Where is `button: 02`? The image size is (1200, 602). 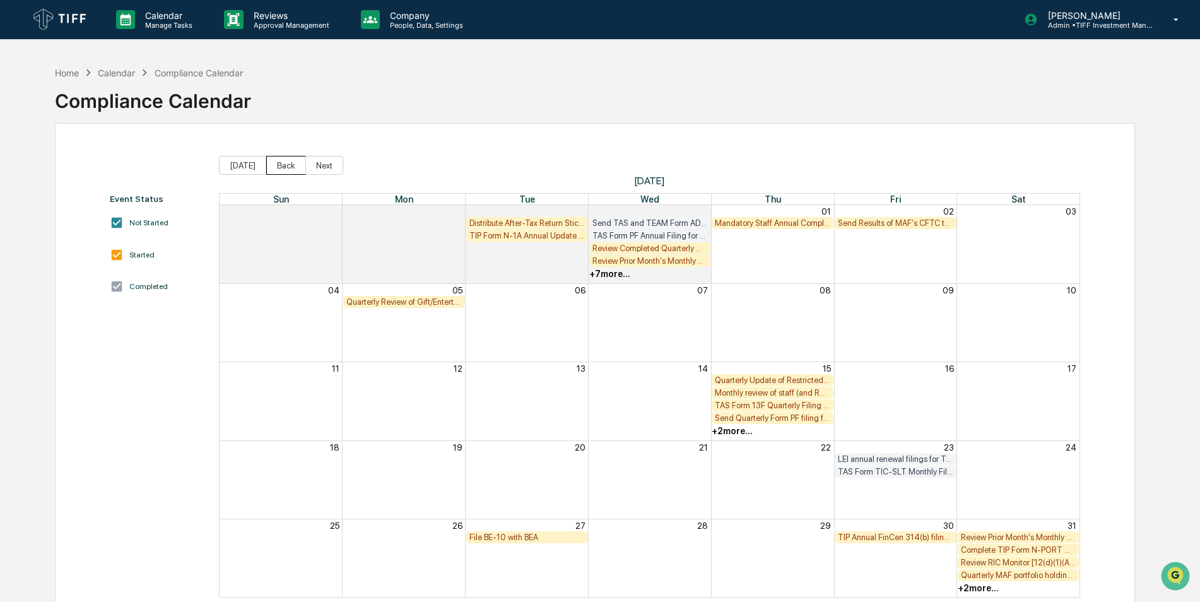
button: 02 is located at coordinates (948, 211).